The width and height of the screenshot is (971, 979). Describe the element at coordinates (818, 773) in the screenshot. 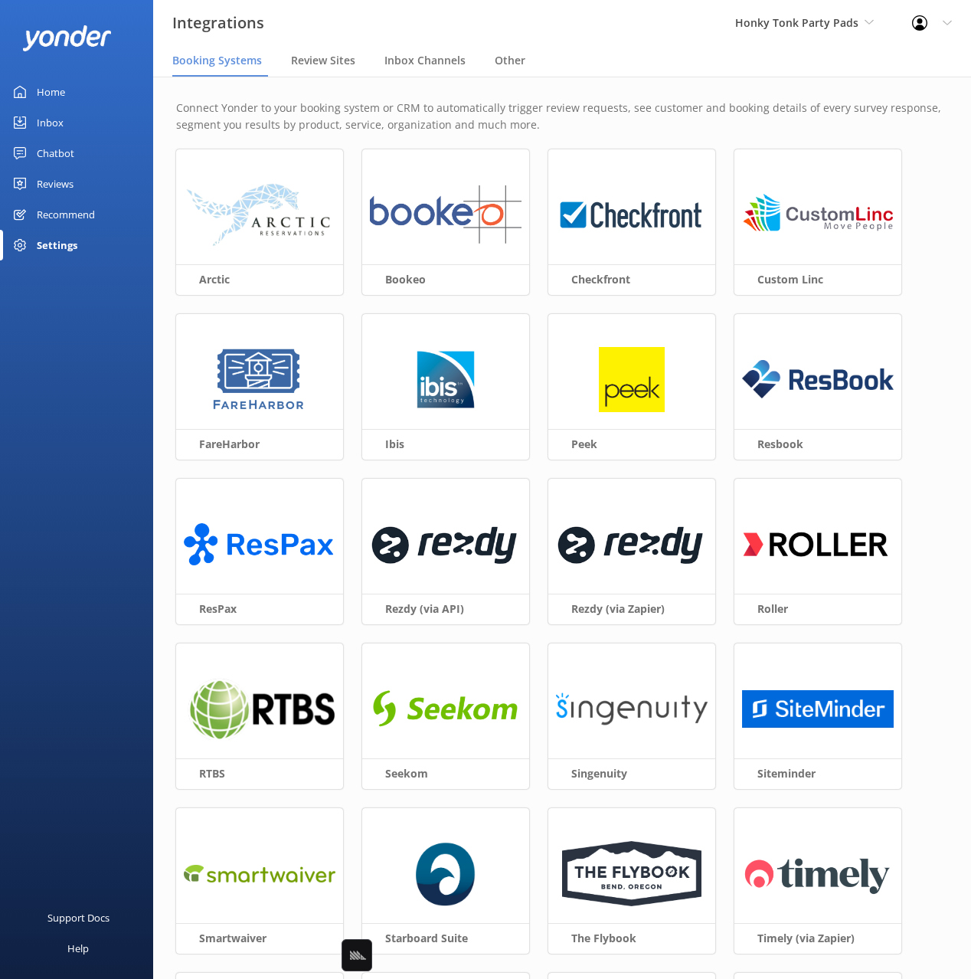

I see `h3: Siteminder` at that location.